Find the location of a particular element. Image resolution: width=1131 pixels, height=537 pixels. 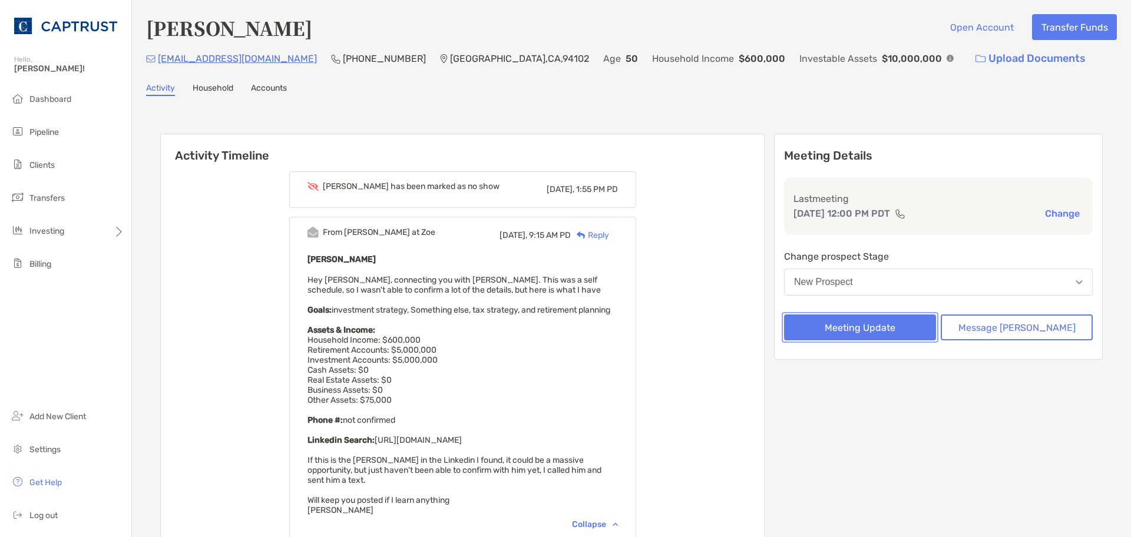

a: Activity is located at coordinates (160, 90).